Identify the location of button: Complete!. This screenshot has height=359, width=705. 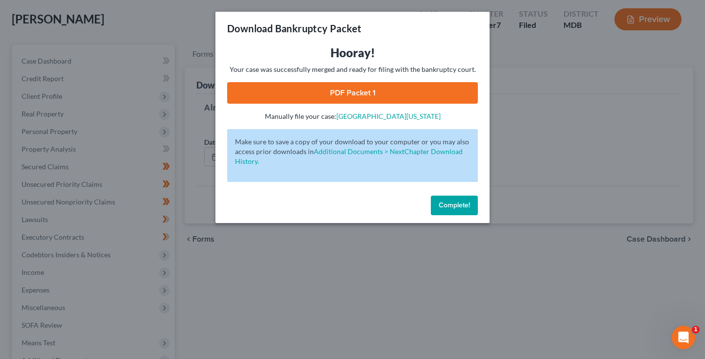
(454, 206).